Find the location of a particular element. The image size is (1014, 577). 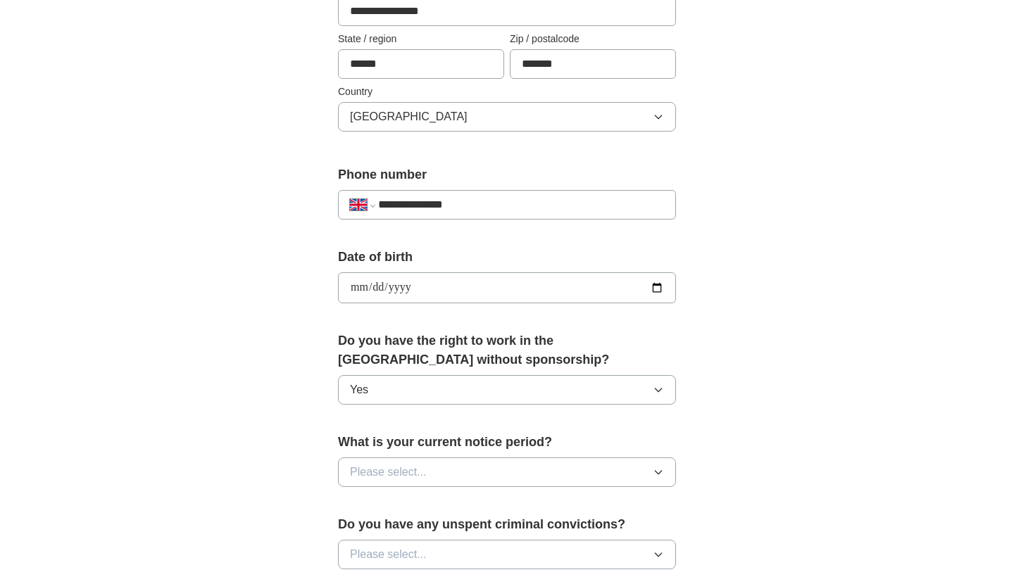

label: Date of birth is located at coordinates (507, 257).